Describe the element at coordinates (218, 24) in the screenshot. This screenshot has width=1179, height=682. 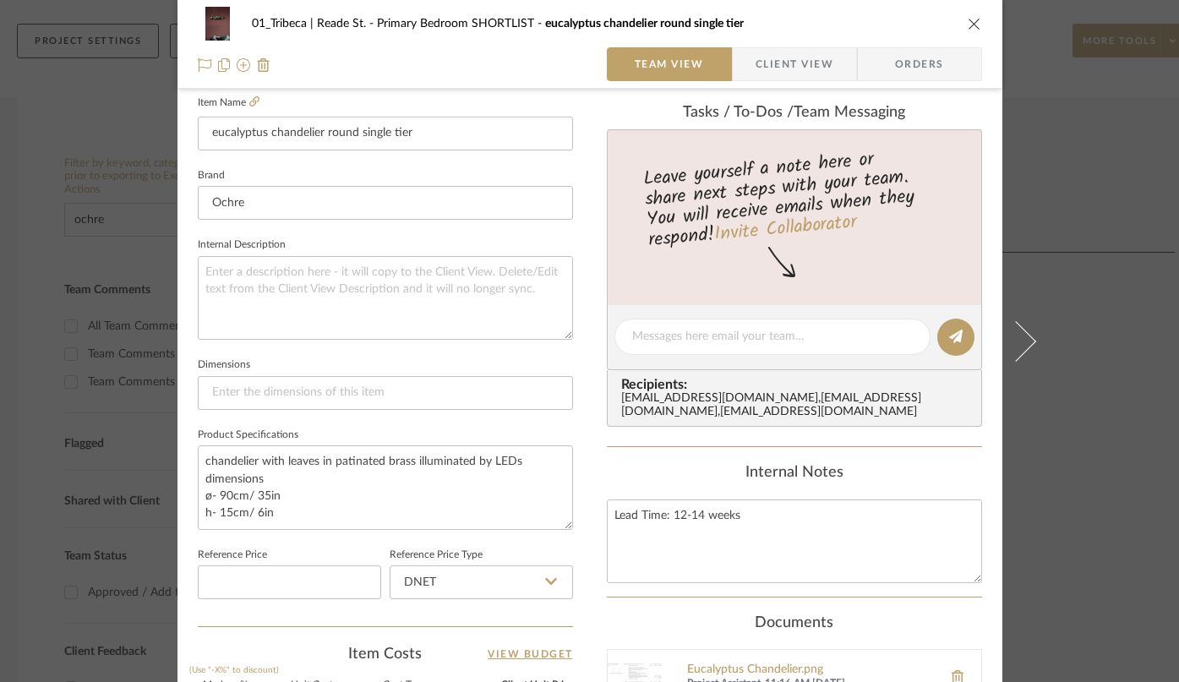
I see `img: b2f90f4f-84a4-4b85-9215-7db5f75117c0_48x40.jpg` at that location.